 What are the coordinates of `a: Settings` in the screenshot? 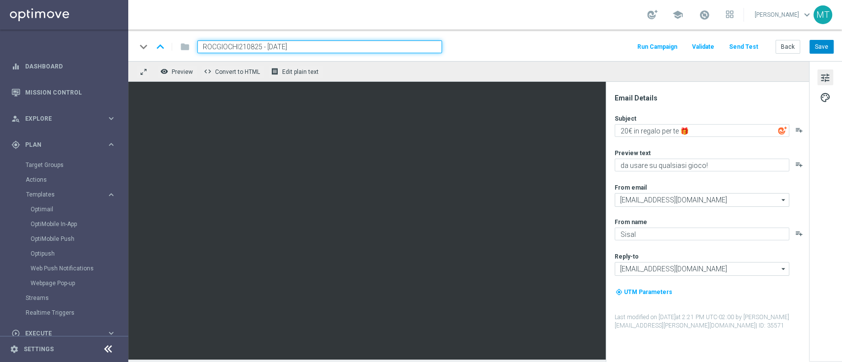 It's located at (38, 350).